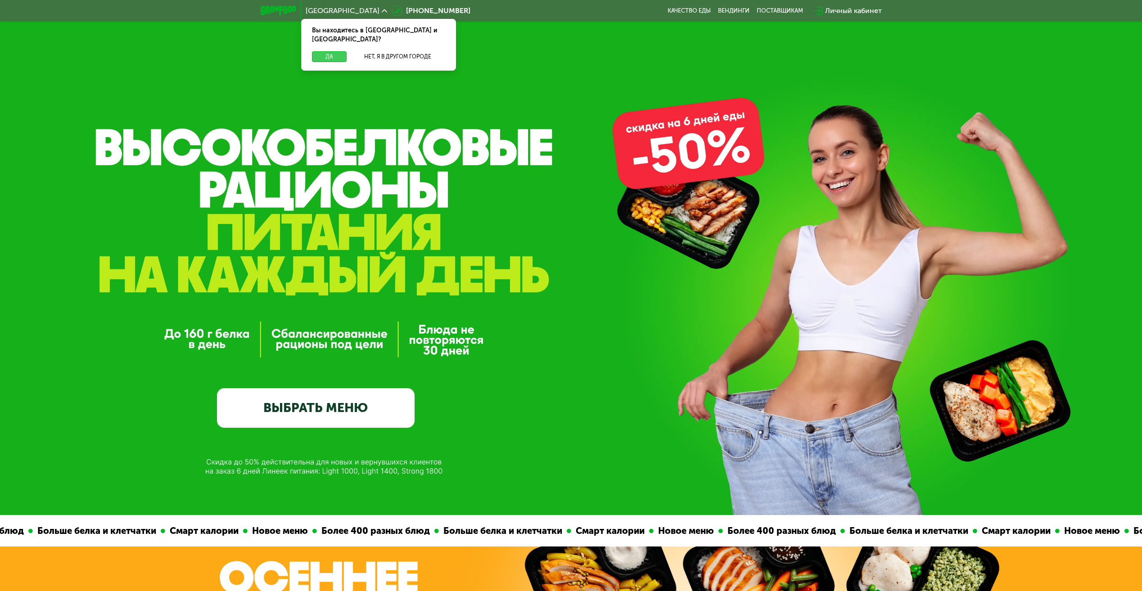 The image size is (1142, 591). I want to click on button: Нет, я в другом городе, so click(397, 57).